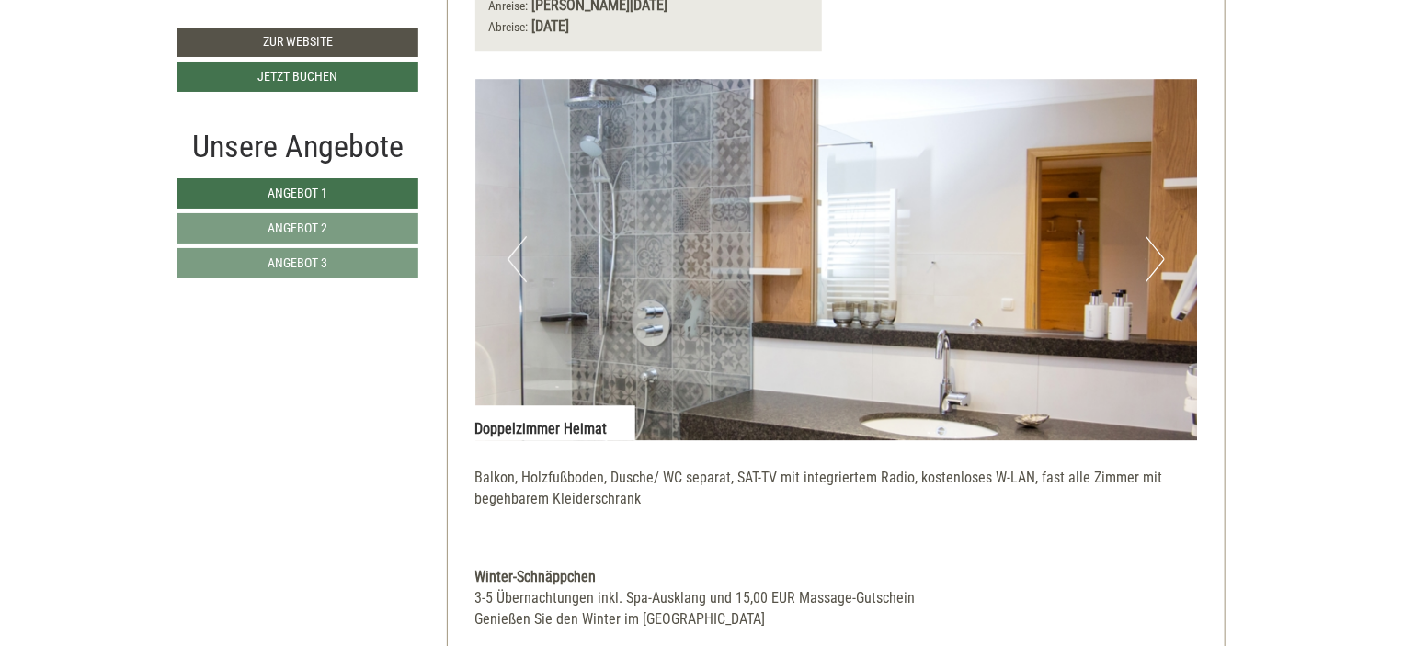 The width and height of the screenshot is (1403, 646). What do you see at coordinates (836, 577) in the screenshot?
I see `div: Winter-Schnäppchen` at bounding box center [836, 577].